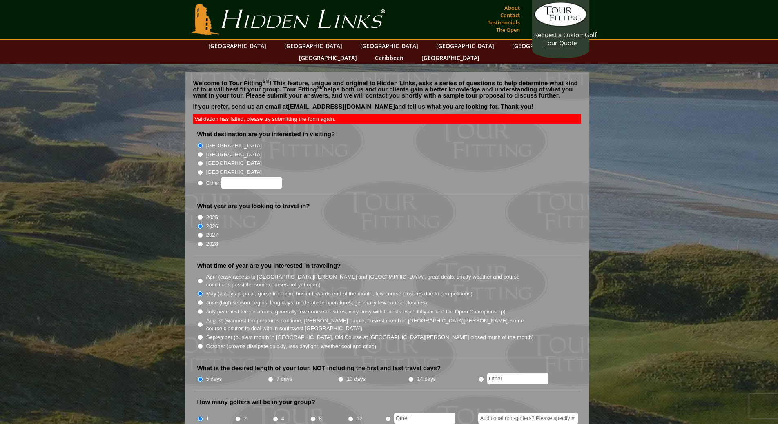 The height and width of the screenshot is (424, 778). I want to click on label: 7 days, so click(284, 379).